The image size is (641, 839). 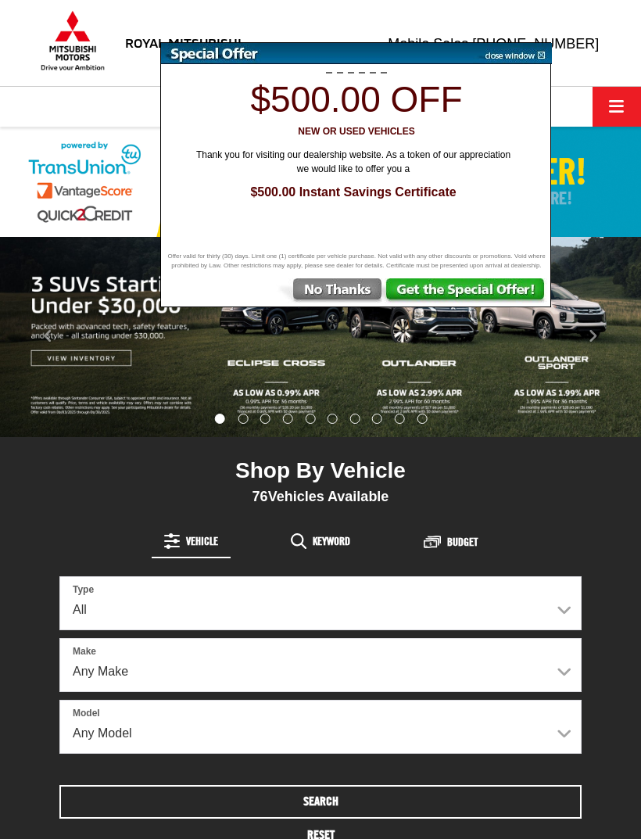 I want to click on div: Shop By Vehicle, so click(x=321, y=472).